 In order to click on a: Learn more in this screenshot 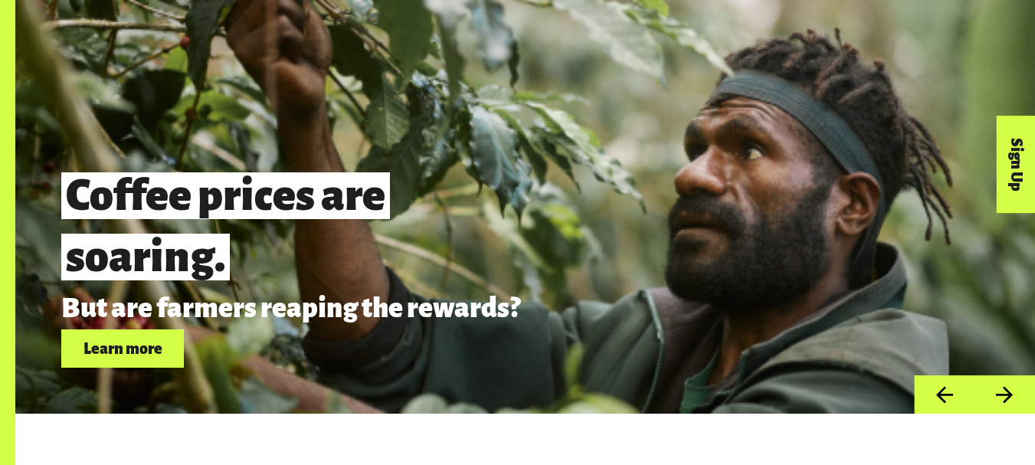, I will do `click(123, 348)`.